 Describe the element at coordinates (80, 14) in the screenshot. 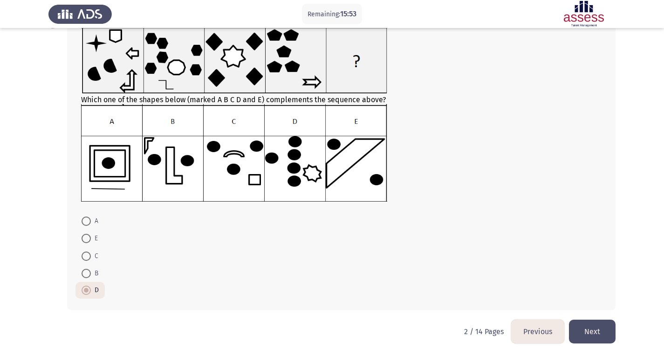

I see `img: Assess Talent Management logo` at that location.